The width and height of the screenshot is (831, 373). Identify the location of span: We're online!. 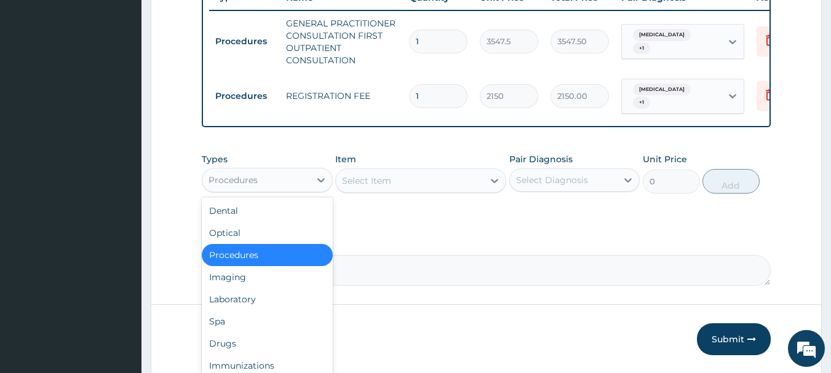
(121, 172).